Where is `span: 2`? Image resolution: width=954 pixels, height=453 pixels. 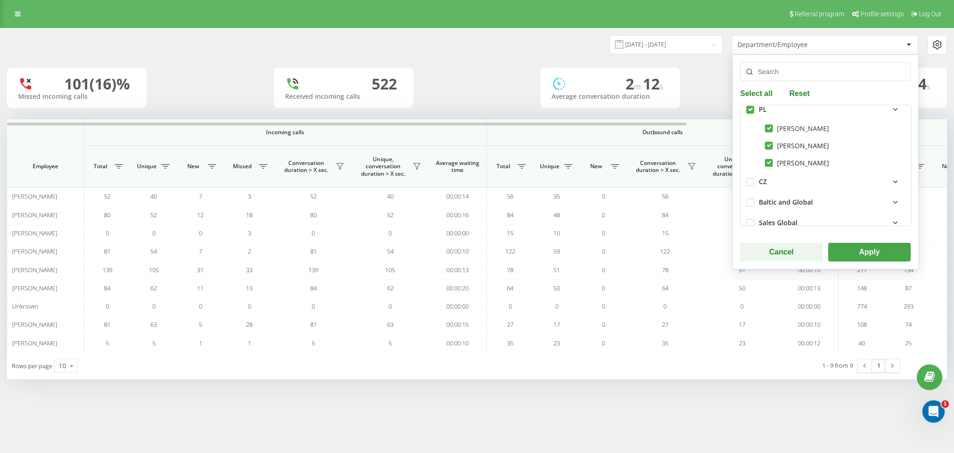
span: 2 is located at coordinates (634, 83).